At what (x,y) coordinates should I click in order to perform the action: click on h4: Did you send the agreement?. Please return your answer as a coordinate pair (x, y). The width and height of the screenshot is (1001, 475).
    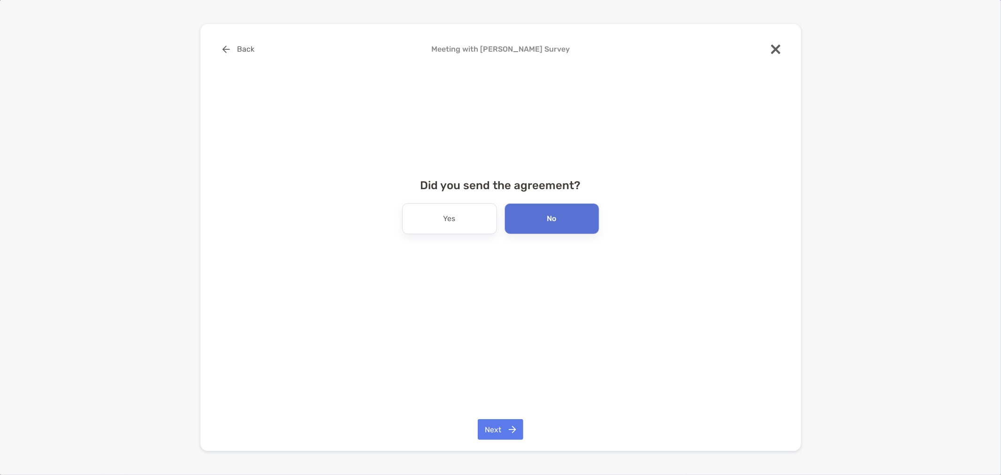
    Looking at the image, I should click on (501, 185).